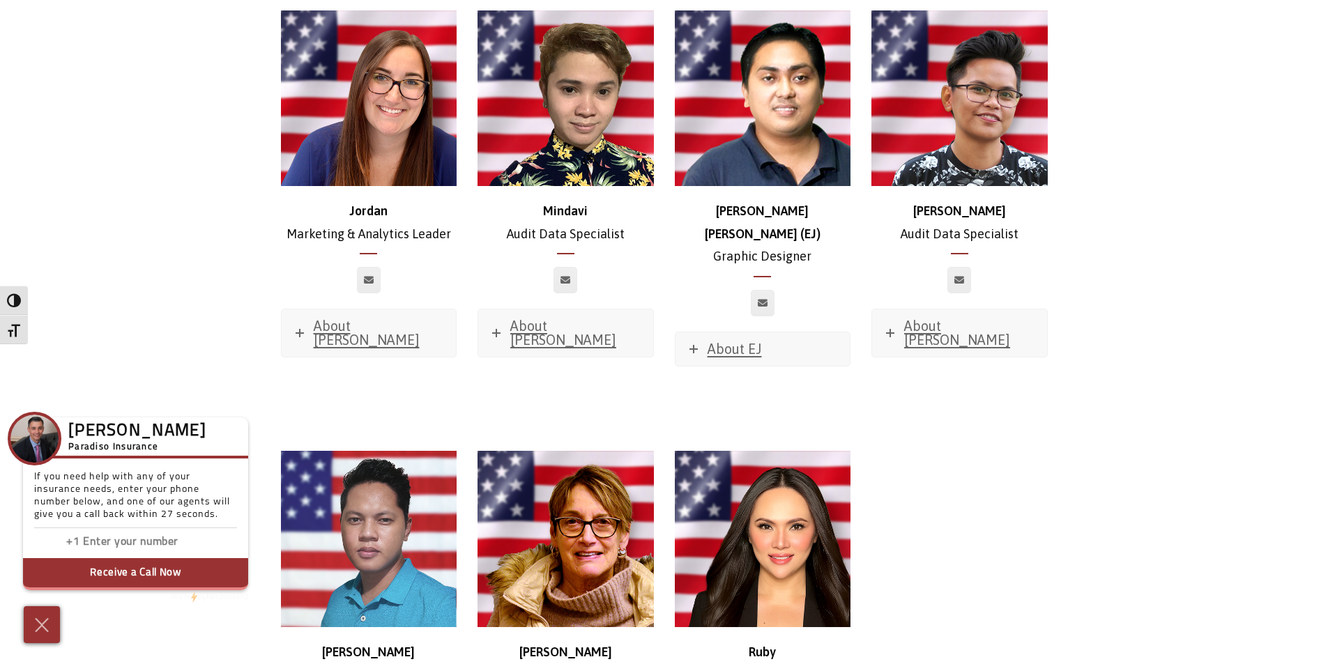  I want to click on img: eman-500x500, so click(369, 539).